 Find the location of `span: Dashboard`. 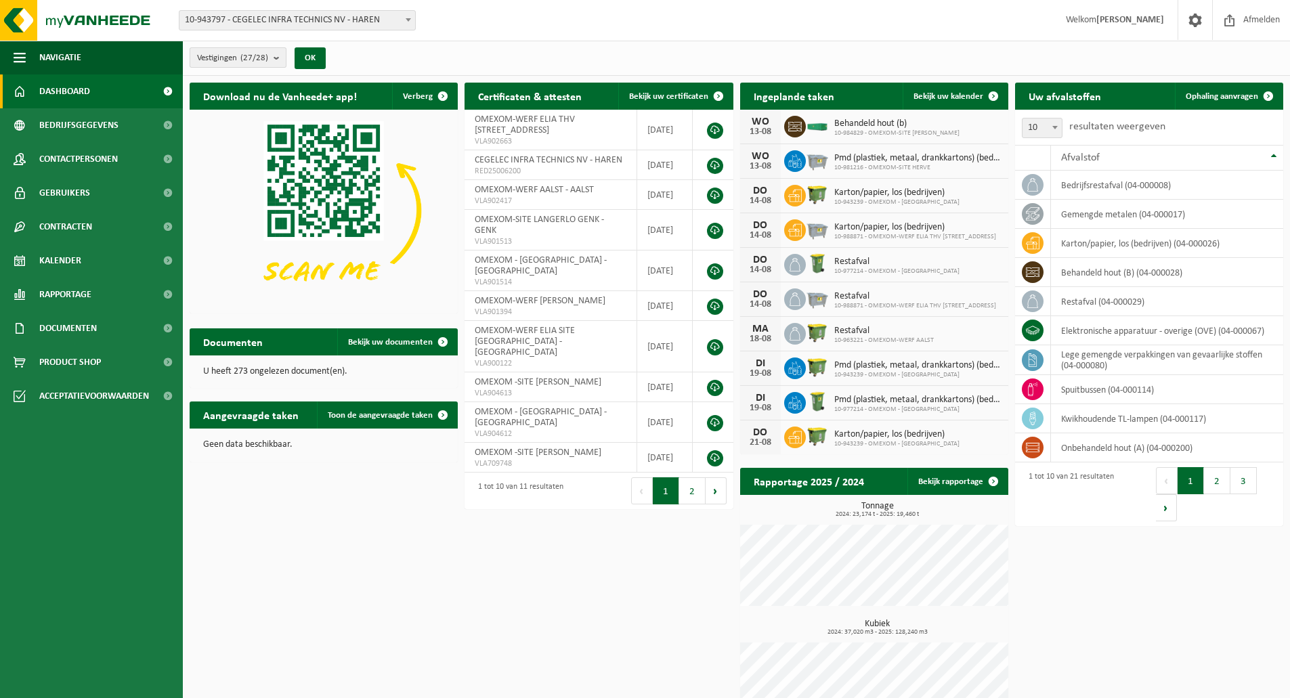

span: Dashboard is located at coordinates (64, 91).